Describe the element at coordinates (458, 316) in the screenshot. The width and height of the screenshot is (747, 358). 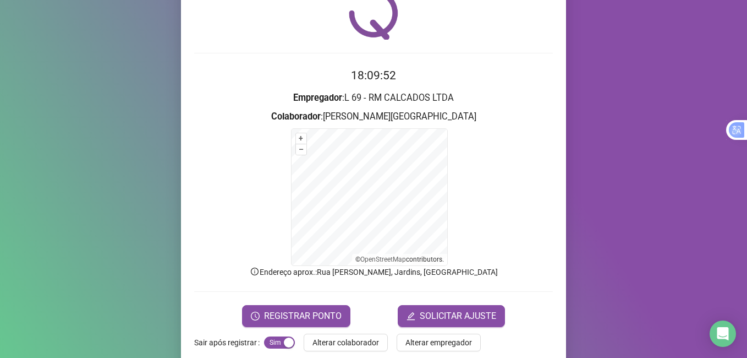
I see `span: SOLICITAR AJUSTE` at that location.